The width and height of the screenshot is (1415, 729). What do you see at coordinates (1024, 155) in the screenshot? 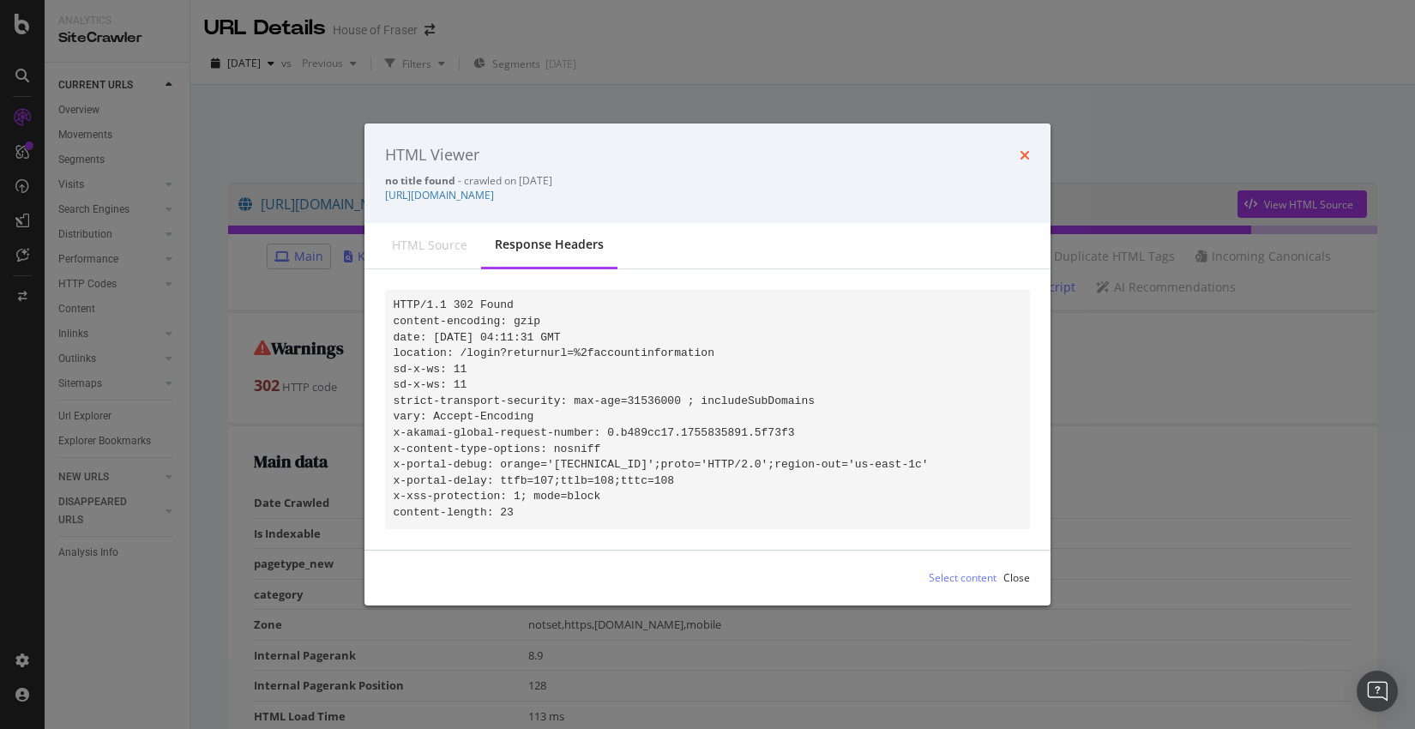
I see `div: times` at bounding box center [1024, 155].